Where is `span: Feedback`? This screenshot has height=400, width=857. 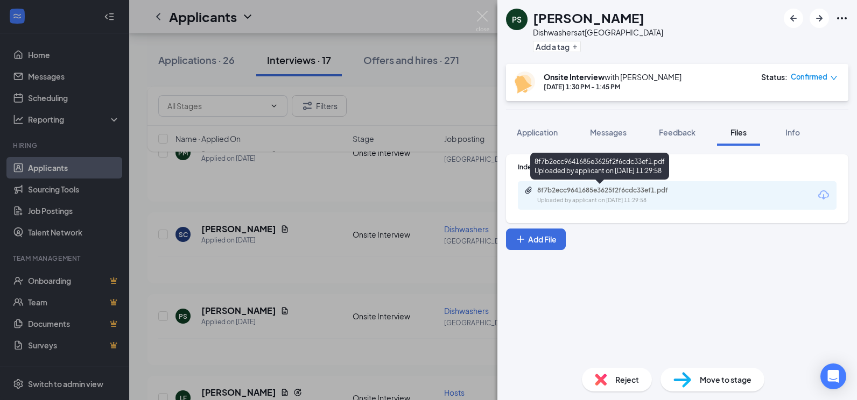 span: Feedback is located at coordinates (677, 132).